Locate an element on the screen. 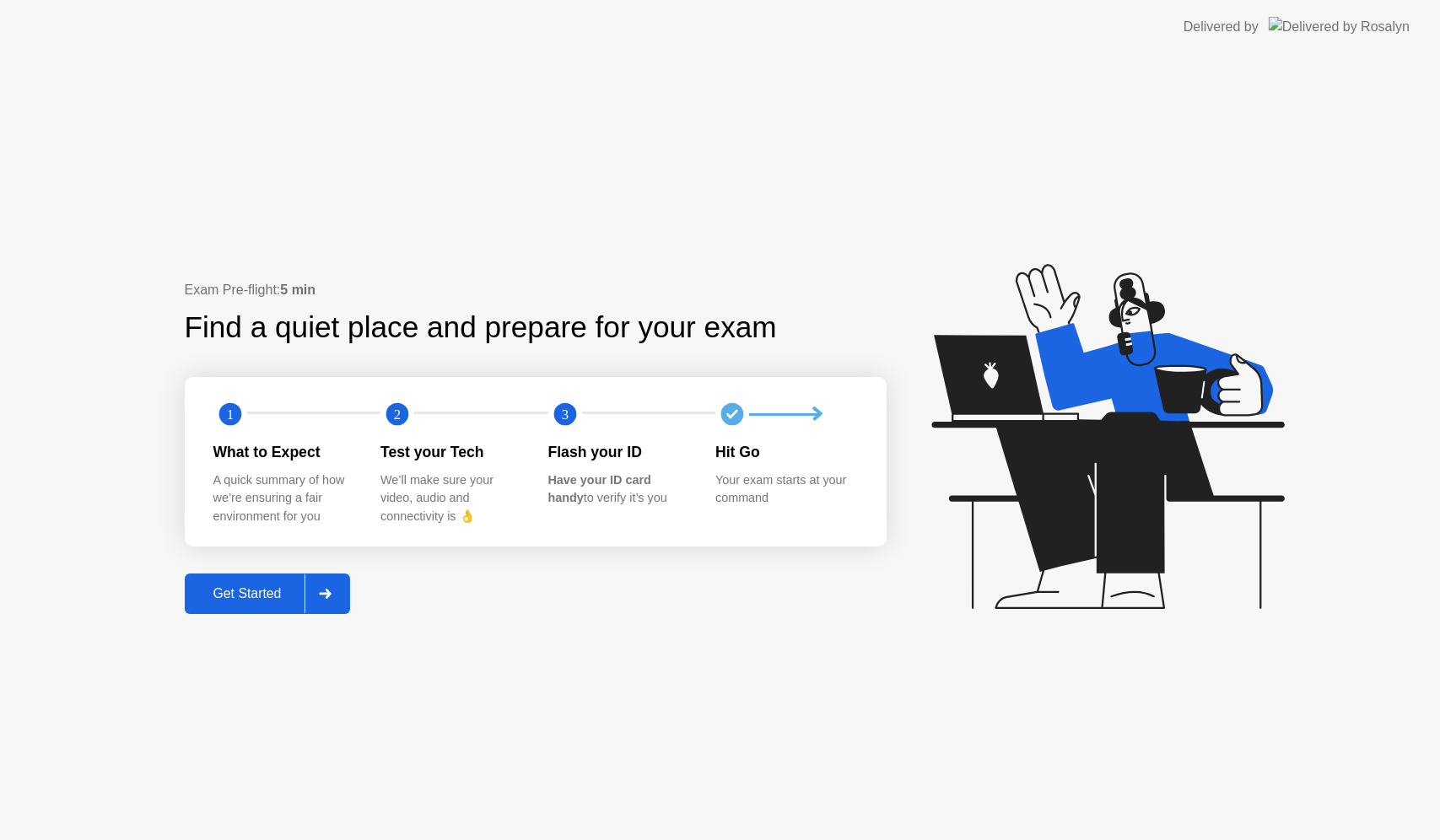 This screenshot has height=840, width=1440. div: Find a quiet place and prepare for your exam is located at coordinates (481, 327).